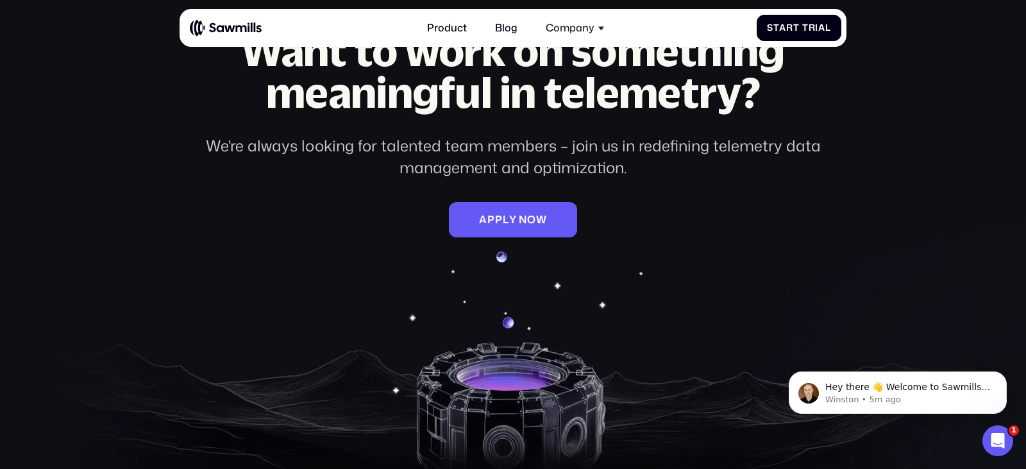 Image resolution: width=1026 pixels, height=469 pixels. What do you see at coordinates (805, 28) in the screenshot?
I see `span: T` at bounding box center [805, 28].